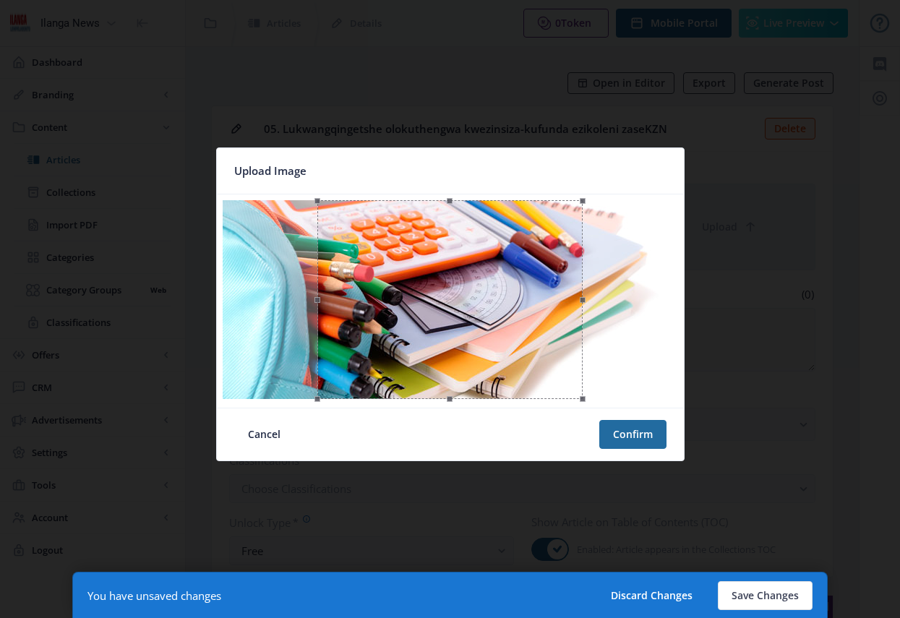 Image resolution: width=900 pixels, height=618 pixels. What do you see at coordinates (270, 171) in the screenshot?
I see `span: Upload Image` at bounding box center [270, 171].